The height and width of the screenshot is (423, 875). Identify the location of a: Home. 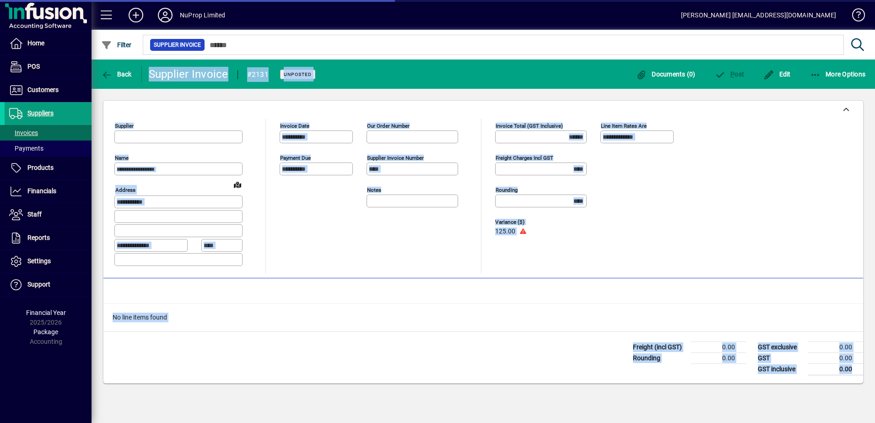
(48, 43).